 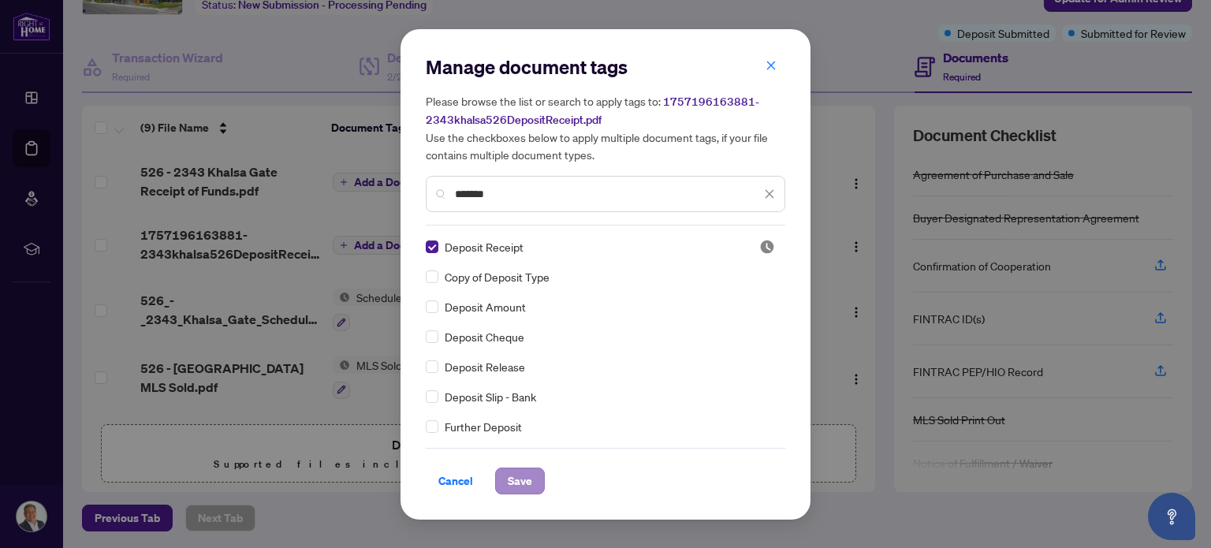 I want to click on span: Deposit Cheque, so click(x=484, y=337).